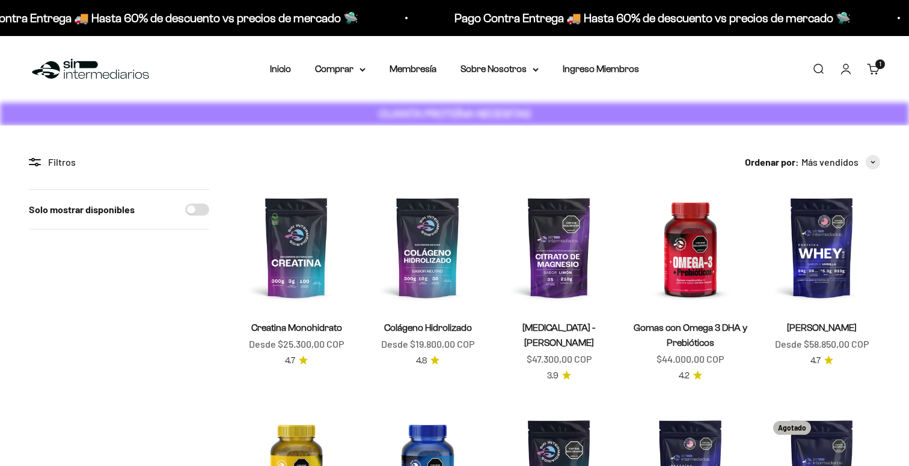 The width and height of the screenshot is (909, 466). What do you see at coordinates (880, 64) in the screenshot?
I see `span: 1` at bounding box center [880, 64].